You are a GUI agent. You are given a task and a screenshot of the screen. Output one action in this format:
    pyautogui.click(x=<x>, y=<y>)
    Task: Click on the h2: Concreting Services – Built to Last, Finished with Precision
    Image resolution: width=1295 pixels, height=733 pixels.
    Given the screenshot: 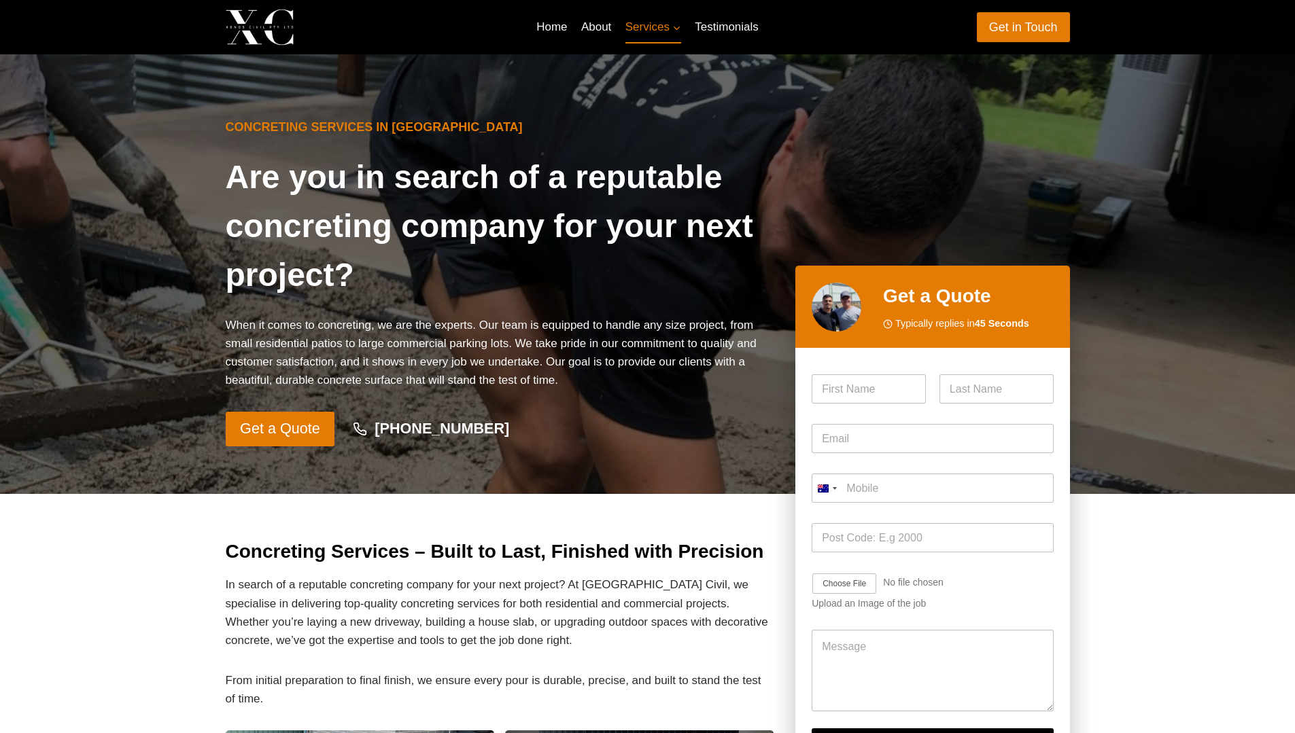 What is the action you would take?
    pyautogui.click(x=499, y=552)
    